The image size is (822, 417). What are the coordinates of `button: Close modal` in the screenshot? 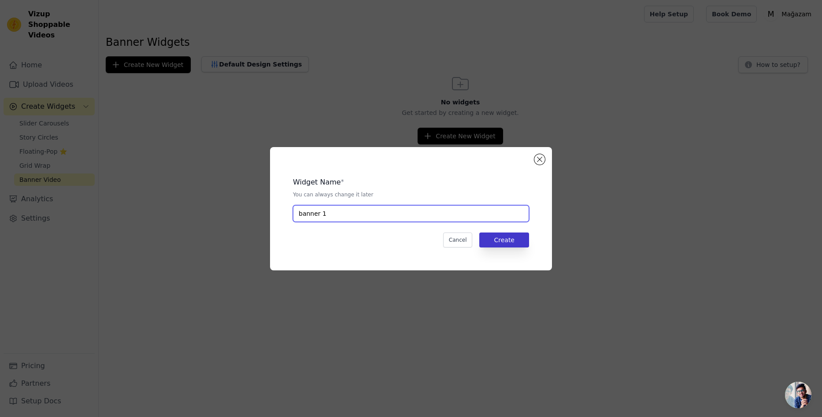 It's located at (540, 159).